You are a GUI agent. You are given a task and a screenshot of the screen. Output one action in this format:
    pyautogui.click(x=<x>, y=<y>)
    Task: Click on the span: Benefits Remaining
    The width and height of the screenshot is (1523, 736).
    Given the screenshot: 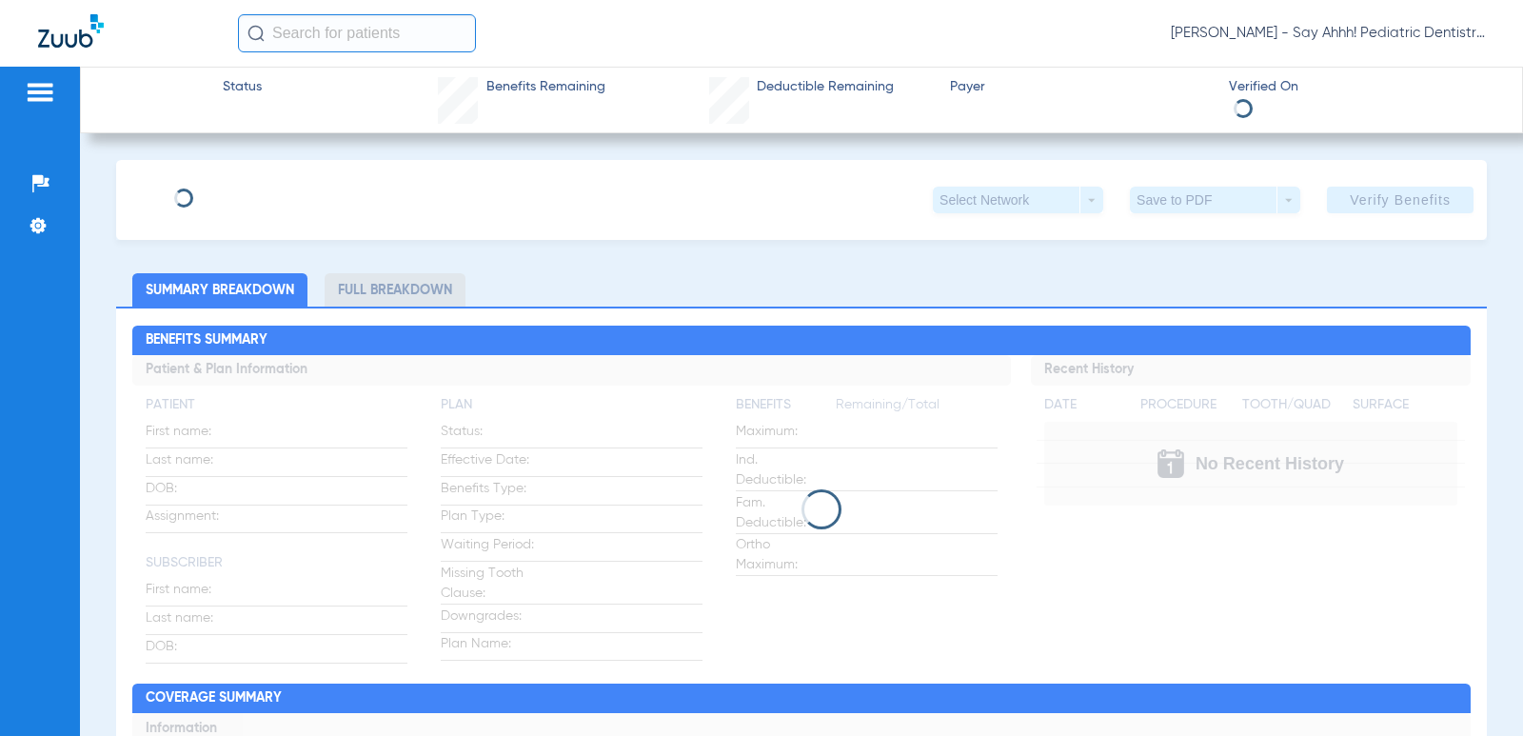 What is the action you would take?
    pyautogui.click(x=545, y=87)
    